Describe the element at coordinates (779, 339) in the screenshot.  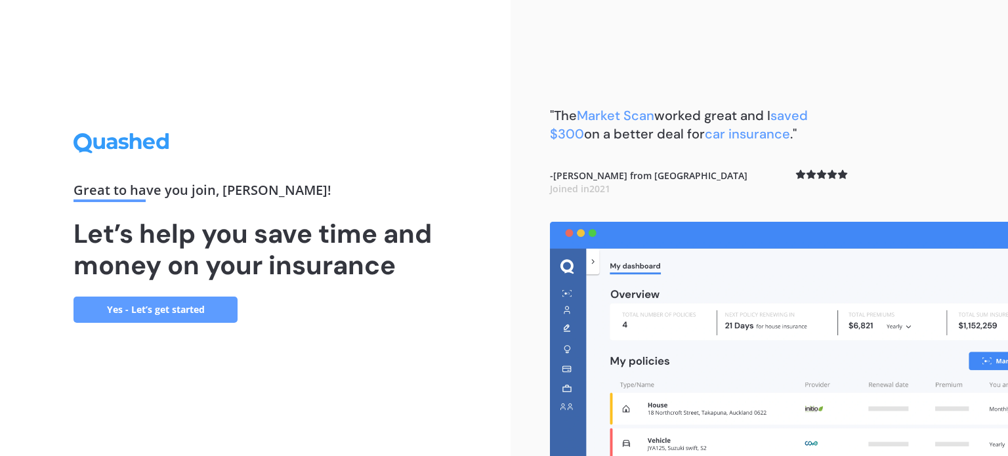
I see `img: dashboard.webp` at that location.